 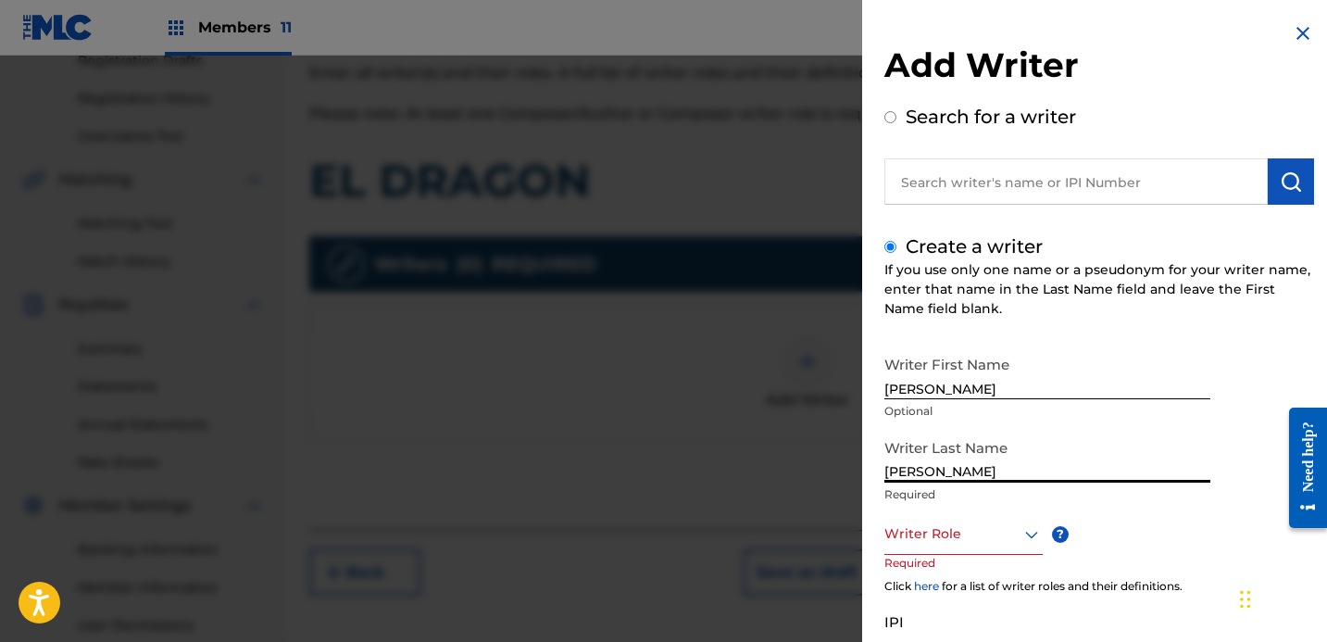 I want to click on p: Optional, so click(x=1048, y=411).